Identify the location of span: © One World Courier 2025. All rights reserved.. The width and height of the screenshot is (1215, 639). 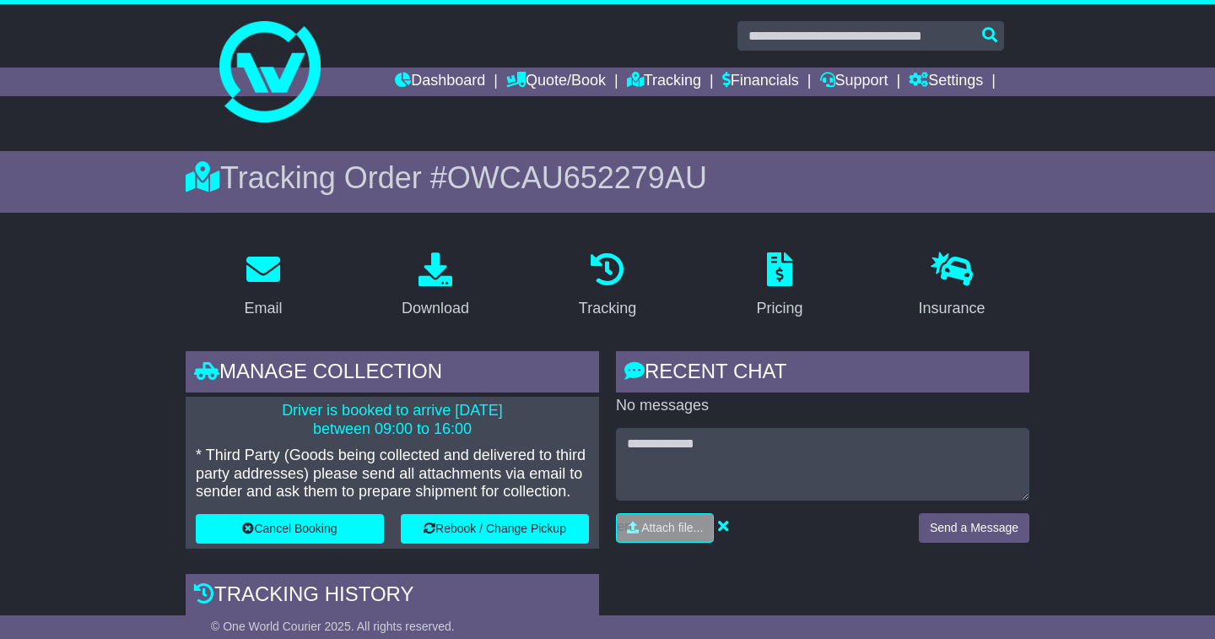
(333, 626).